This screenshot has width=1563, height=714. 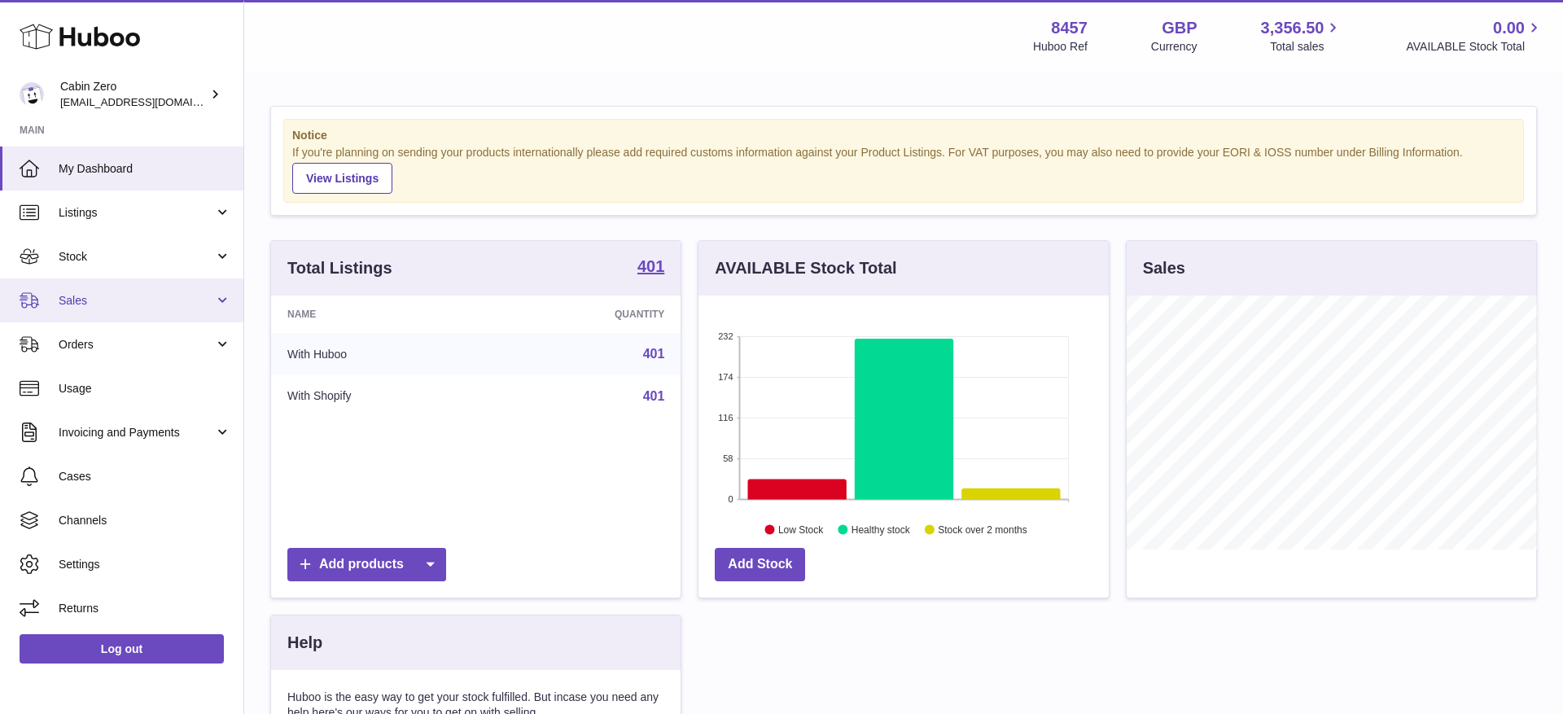 What do you see at coordinates (1305, 46) in the screenshot?
I see `span: Total sales` at bounding box center [1305, 46].